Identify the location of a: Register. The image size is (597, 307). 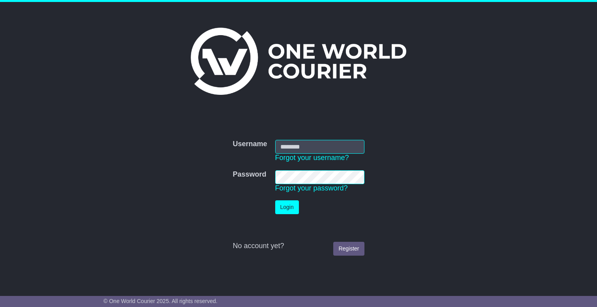
(349, 249).